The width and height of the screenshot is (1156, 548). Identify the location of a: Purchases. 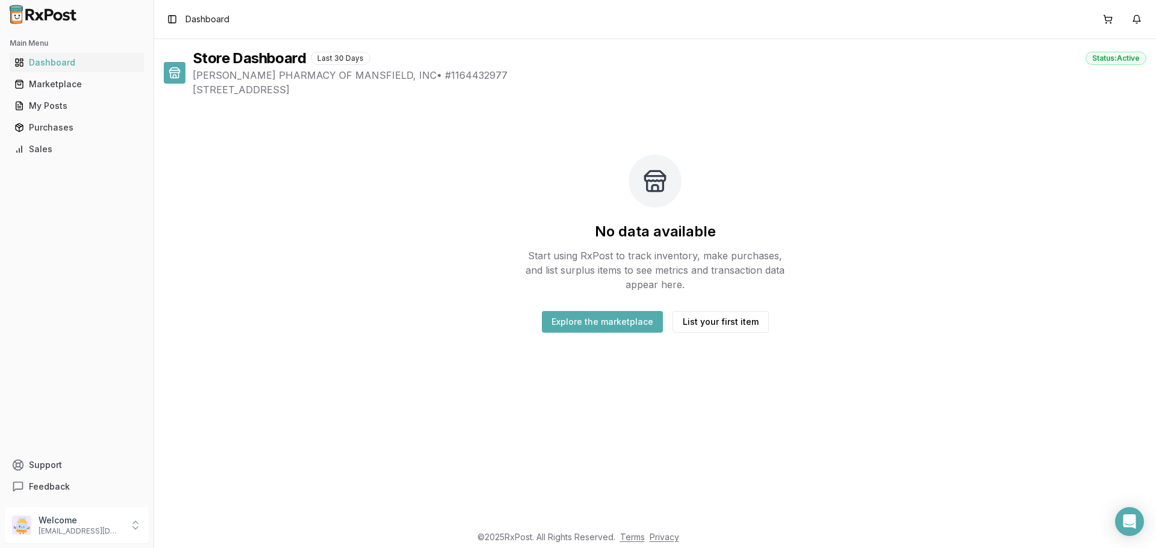
(76, 128).